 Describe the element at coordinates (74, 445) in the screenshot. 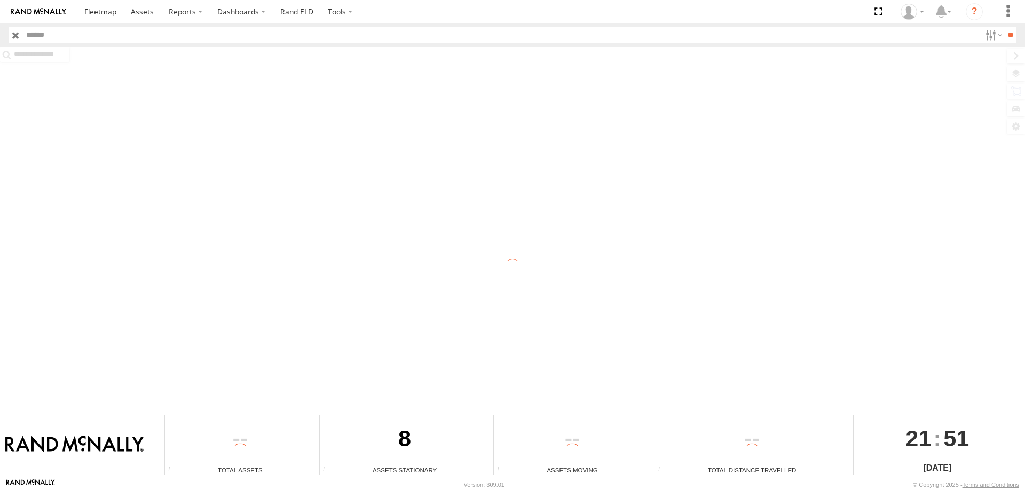

I see `img: Rand McNally` at that location.